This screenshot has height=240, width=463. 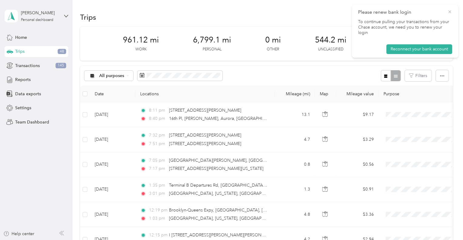 What do you see at coordinates (295, 165) in the screenshot?
I see `td: 0.8` at bounding box center [295, 165].